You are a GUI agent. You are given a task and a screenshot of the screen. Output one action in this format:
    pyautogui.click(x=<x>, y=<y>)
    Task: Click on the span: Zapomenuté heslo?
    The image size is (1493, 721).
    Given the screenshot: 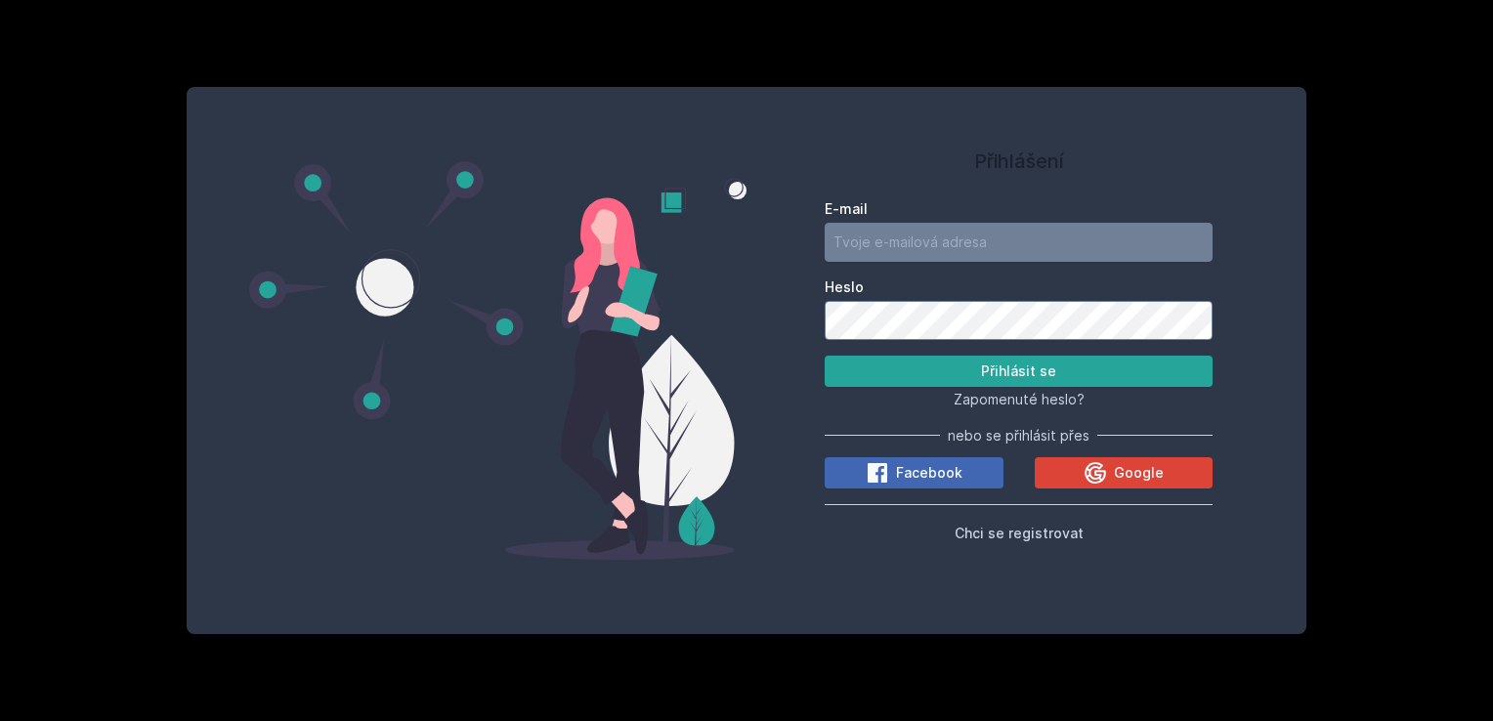 What is the action you would take?
    pyautogui.click(x=1019, y=399)
    